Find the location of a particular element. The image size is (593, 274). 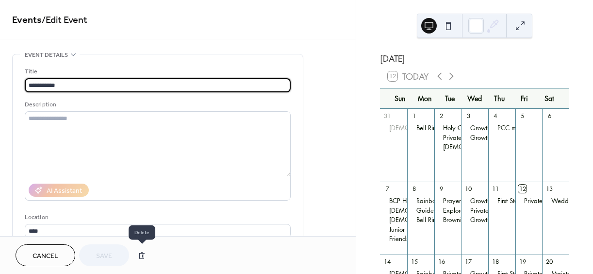

div: 6 is located at coordinates (550, 116).